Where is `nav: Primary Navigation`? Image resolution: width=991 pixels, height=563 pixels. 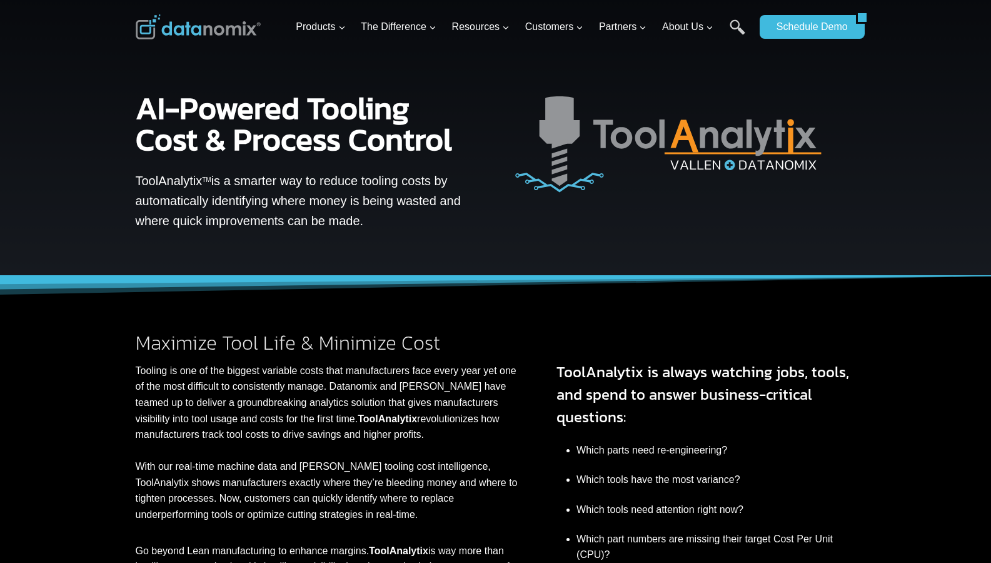
nav: Primary Navigation is located at coordinates (522, 27).